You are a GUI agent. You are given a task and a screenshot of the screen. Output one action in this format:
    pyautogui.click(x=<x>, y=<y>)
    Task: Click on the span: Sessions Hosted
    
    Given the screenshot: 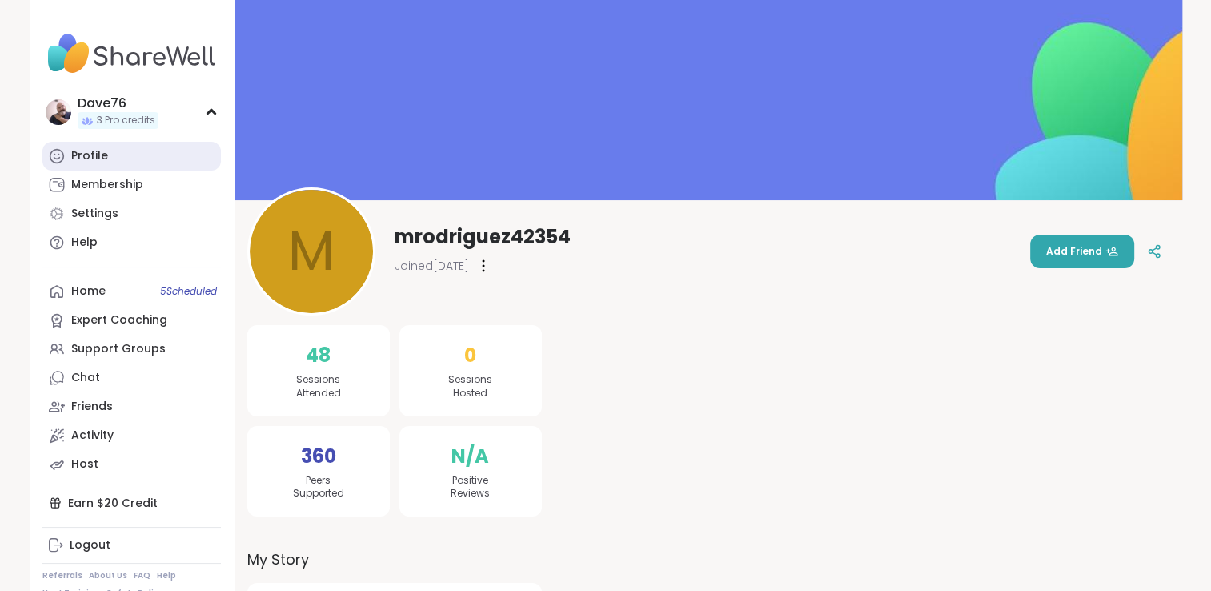 What is the action you would take?
    pyautogui.click(x=470, y=387)
    